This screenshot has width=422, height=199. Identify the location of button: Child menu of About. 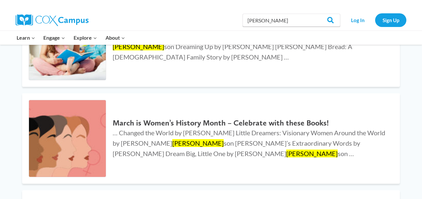
(115, 38).